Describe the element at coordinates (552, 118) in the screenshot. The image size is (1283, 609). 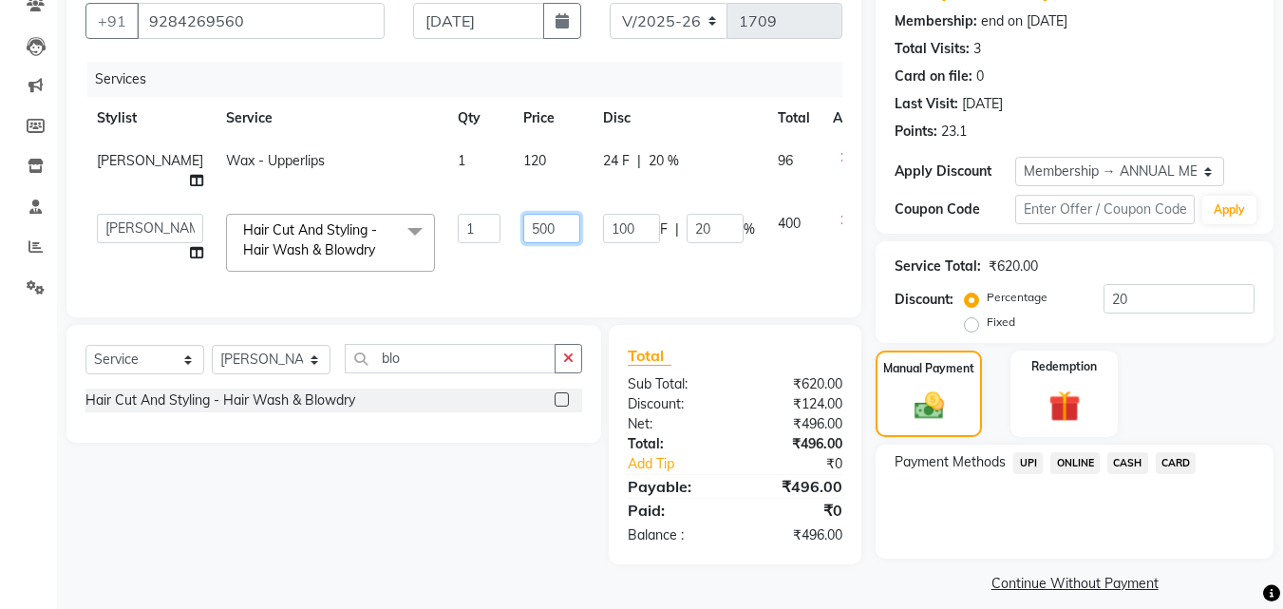
I see `th: Price` at that location.